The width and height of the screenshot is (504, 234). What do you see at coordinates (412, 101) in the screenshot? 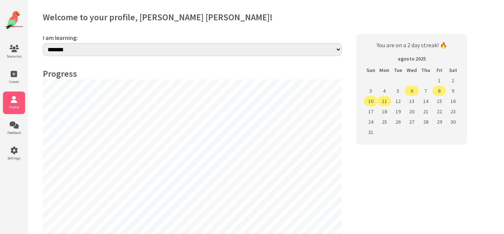
I see `td: 13` at bounding box center [412, 101].